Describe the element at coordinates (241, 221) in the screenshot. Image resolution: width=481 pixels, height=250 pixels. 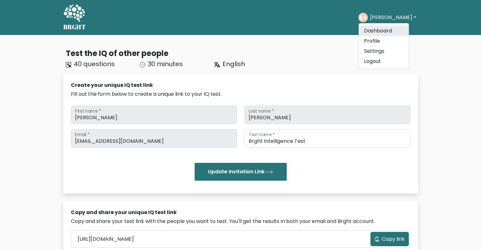
I see `div: Copy and share your test link with the people you want to test. You'll get the results in both yo...` at that location.